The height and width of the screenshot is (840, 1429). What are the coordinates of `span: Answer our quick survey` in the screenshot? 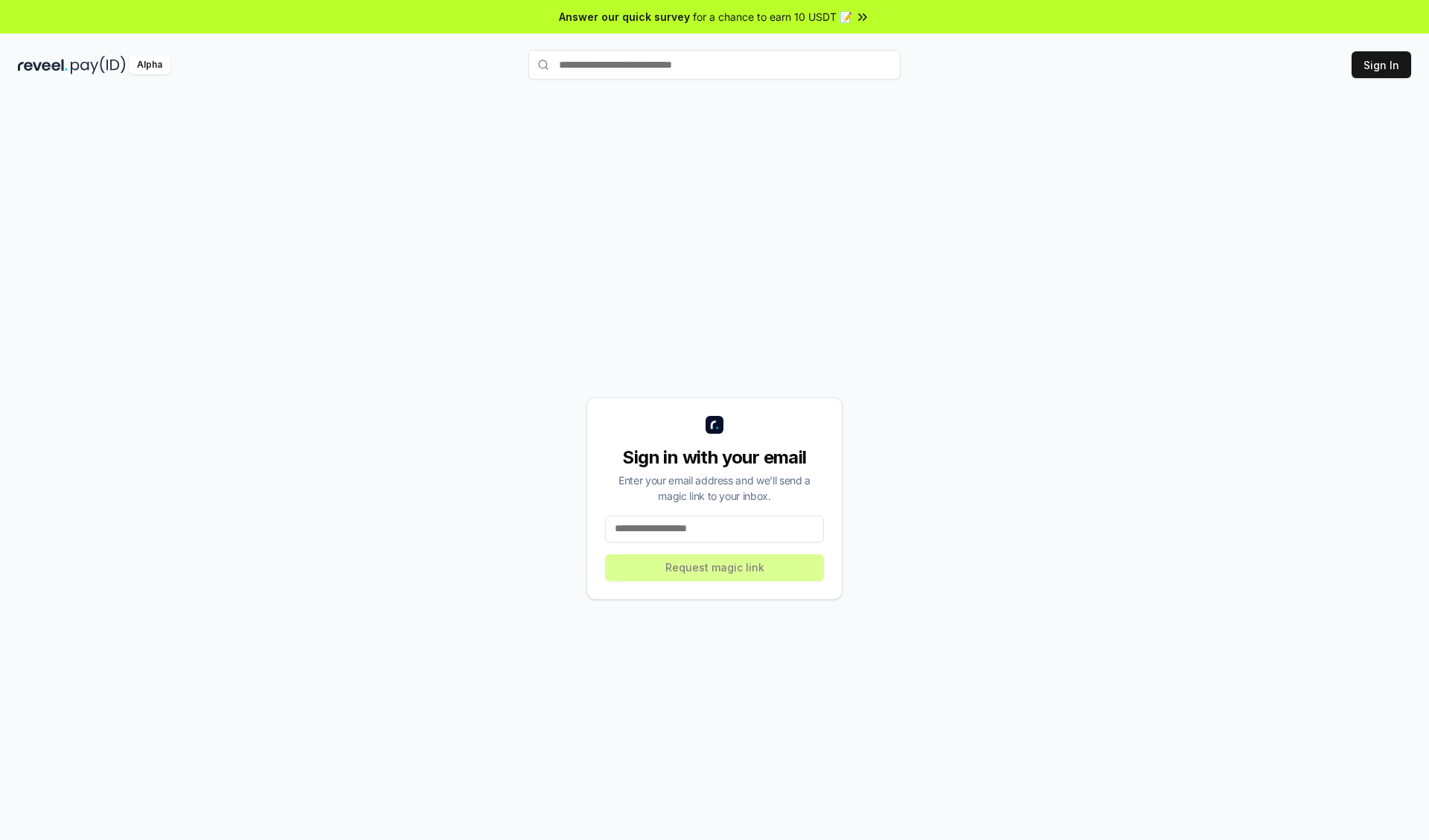 It's located at (624, 16).